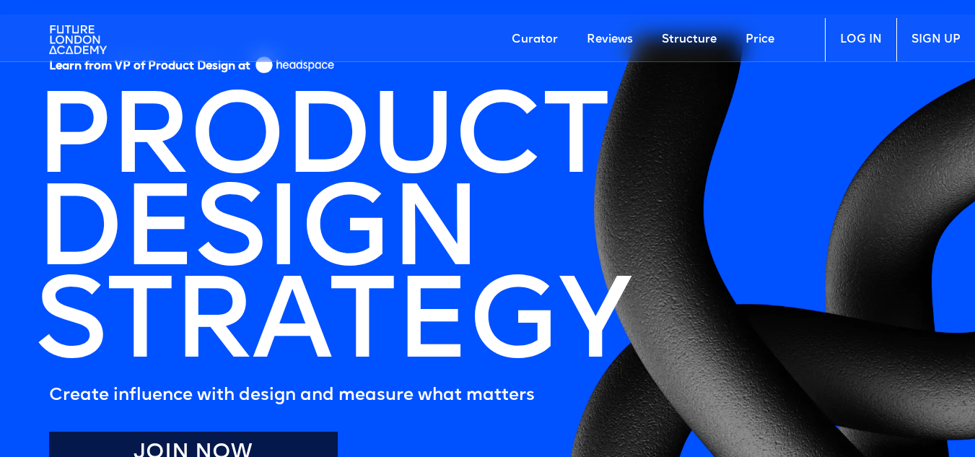 This screenshot has height=457, width=975. What do you see at coordinates (860, 40) in the screenshot?
I see `a: LOG IN` at bounding box center [860, 40].